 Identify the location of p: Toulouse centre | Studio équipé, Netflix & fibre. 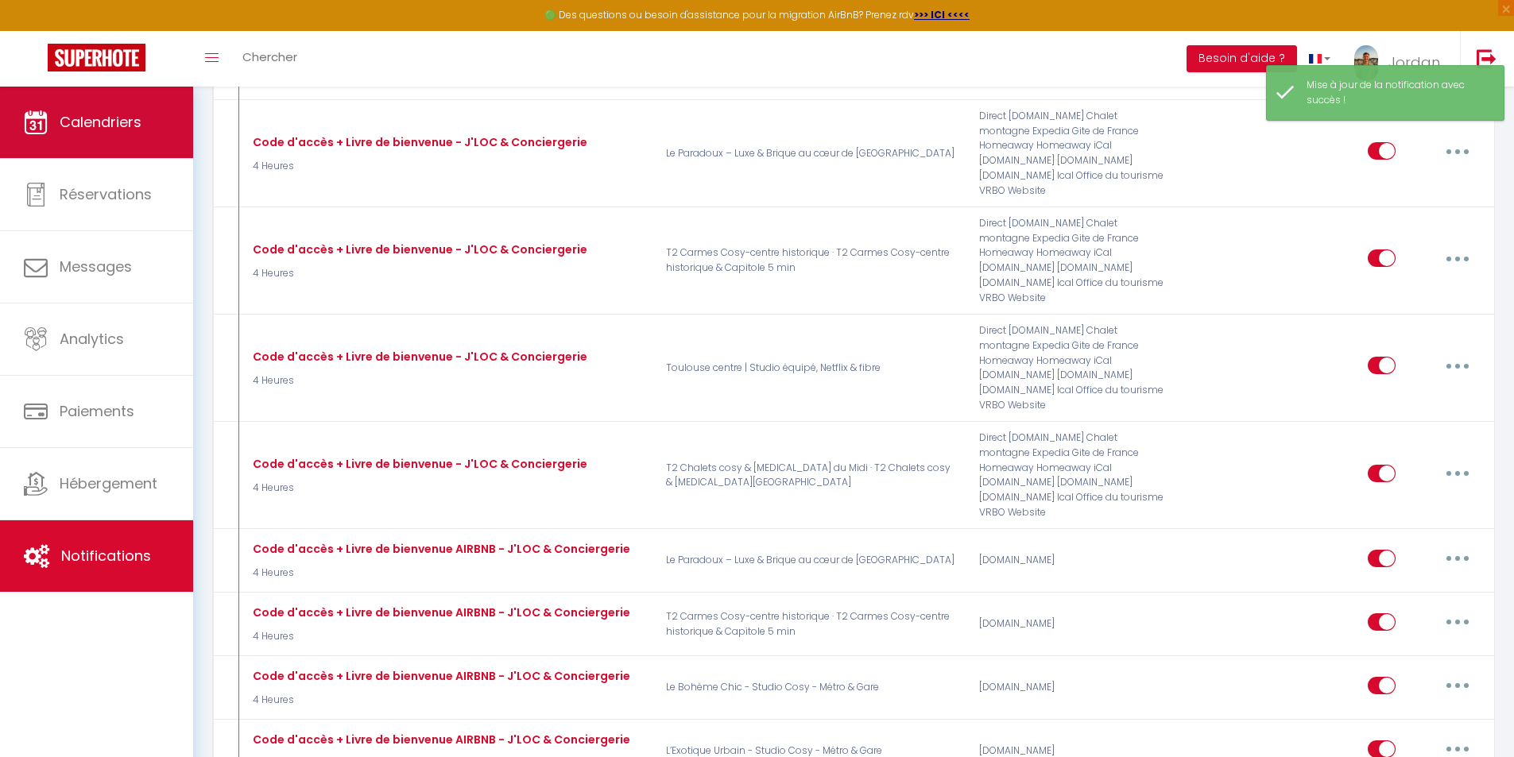
(812, 368).